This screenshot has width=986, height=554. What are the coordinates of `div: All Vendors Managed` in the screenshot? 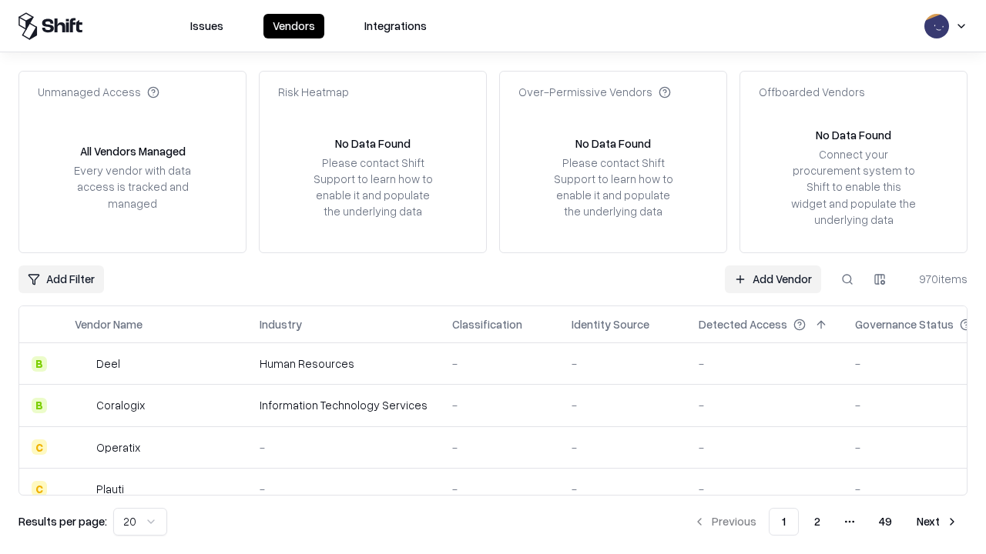 It's located at (132, 151).